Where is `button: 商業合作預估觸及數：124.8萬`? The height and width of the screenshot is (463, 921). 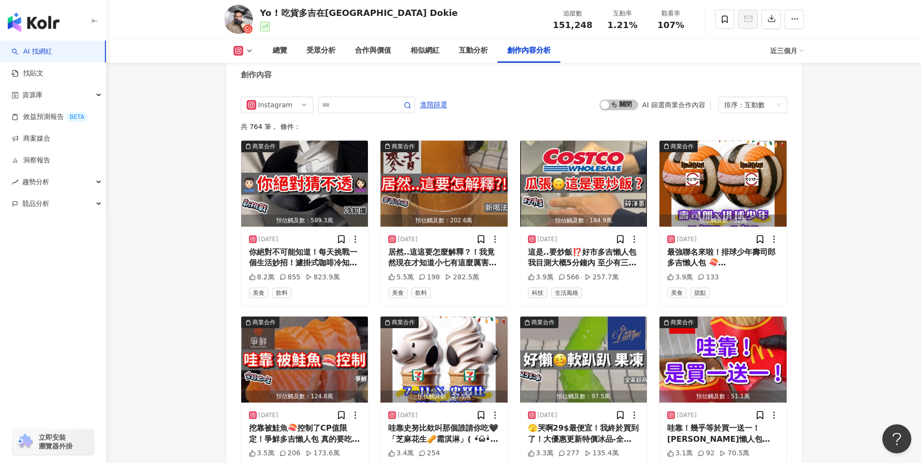 button: 商業合作預估觸及數：124.8萬 is located at coordinates (305, 360).